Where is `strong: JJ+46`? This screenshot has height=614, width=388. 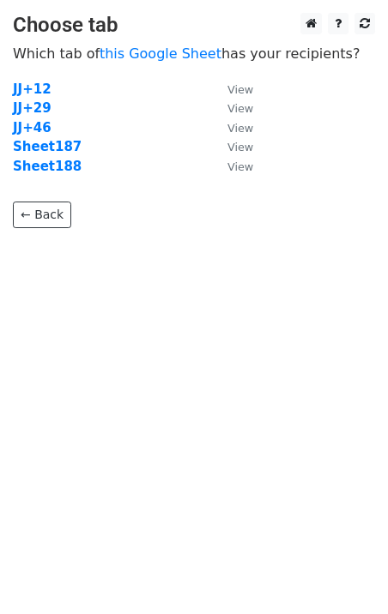
strong: JJ+46 is located at coordinates (32, 128).